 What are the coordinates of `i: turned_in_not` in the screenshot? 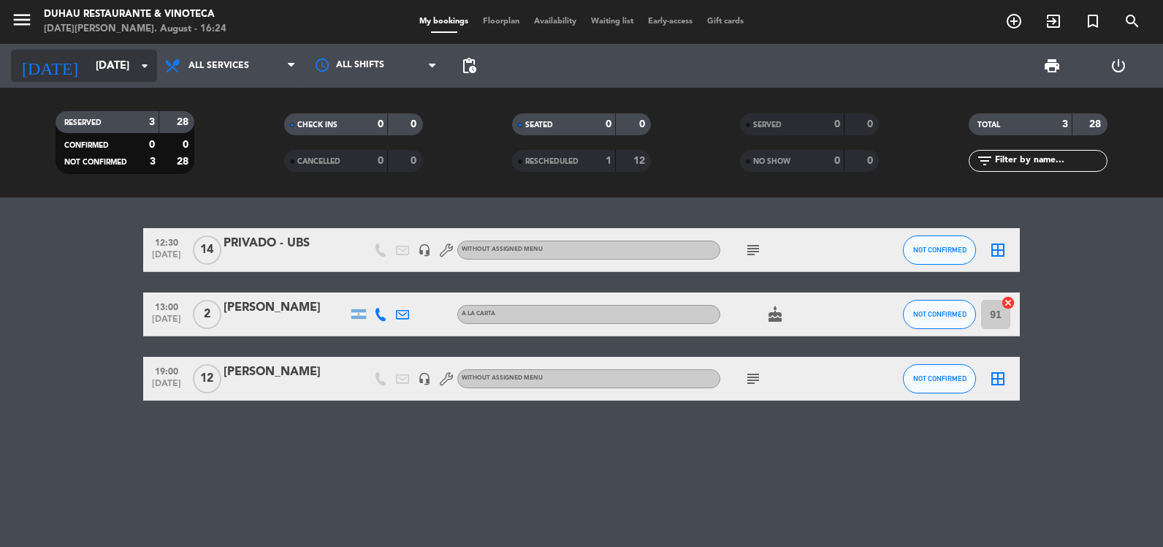 It's located at (1093, 21).